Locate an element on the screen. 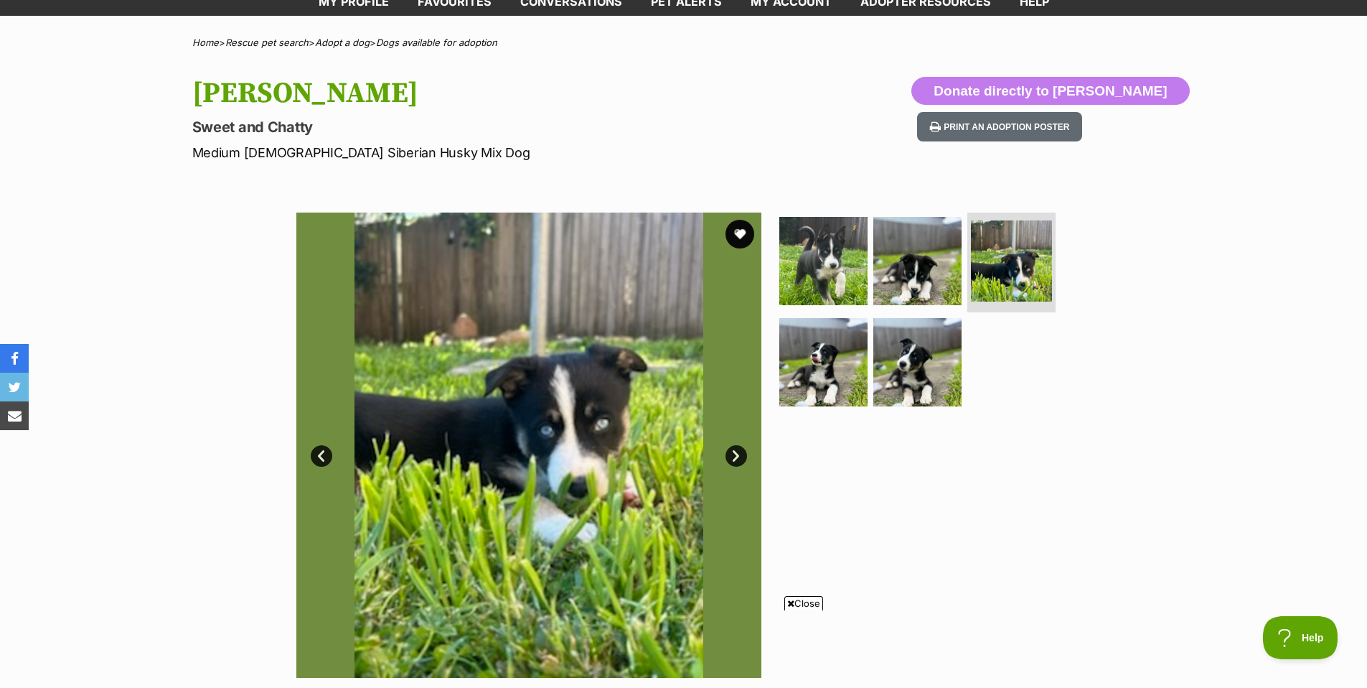 Image resolution: width=1367 pixels, height=688 pixels. a: Home is located at coordinates (205, 42).